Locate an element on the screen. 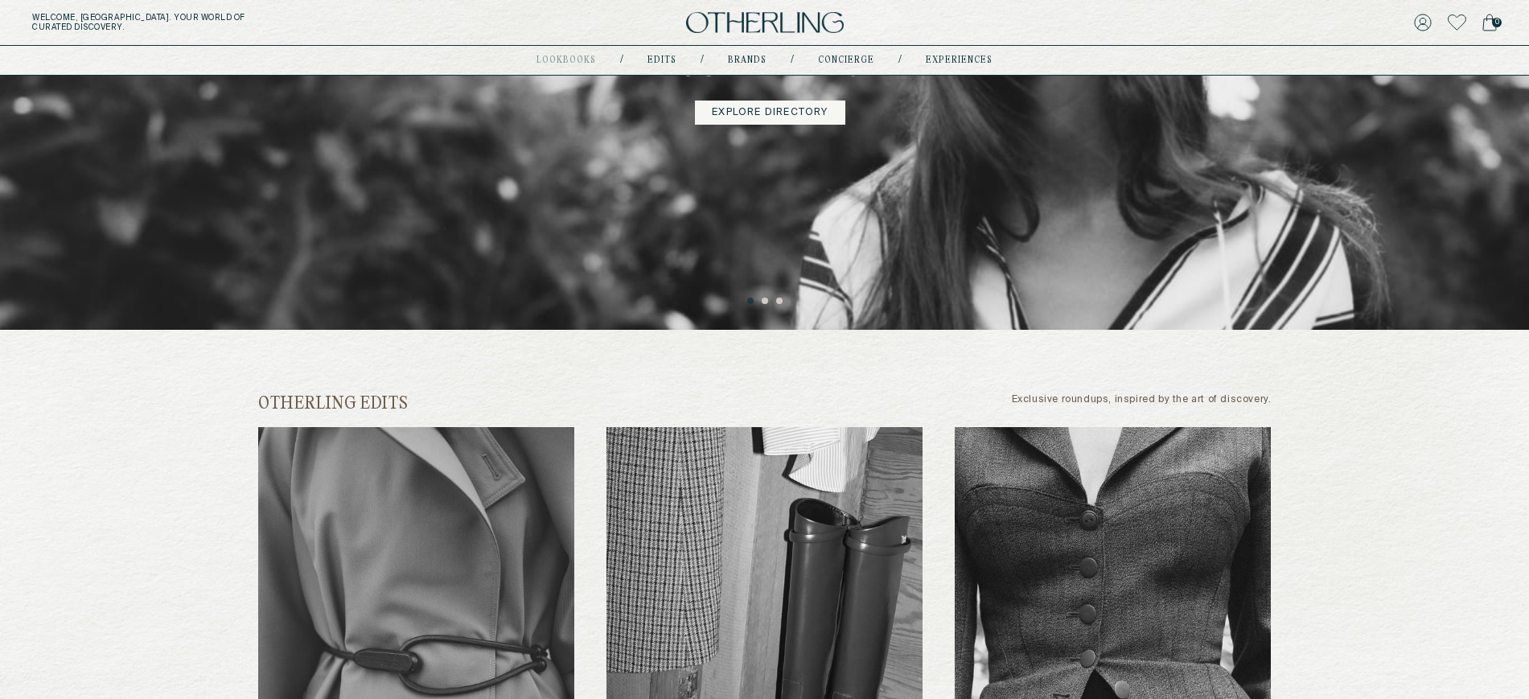  a: experiences is located at coordinates (959, 60).